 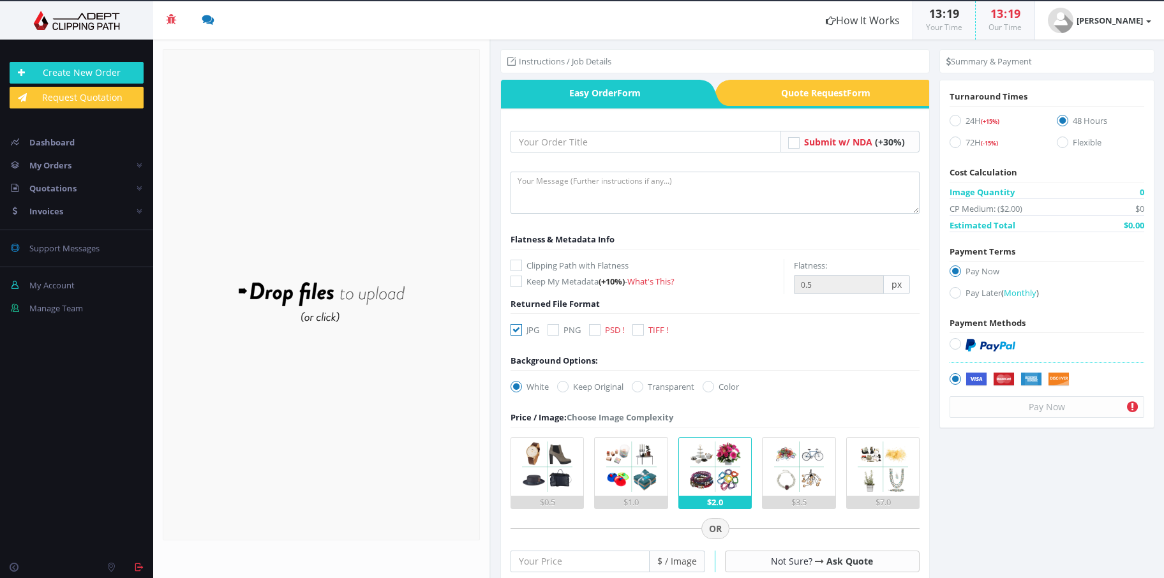 I want to click on label: Flexible, so click(x=1100, y=144).